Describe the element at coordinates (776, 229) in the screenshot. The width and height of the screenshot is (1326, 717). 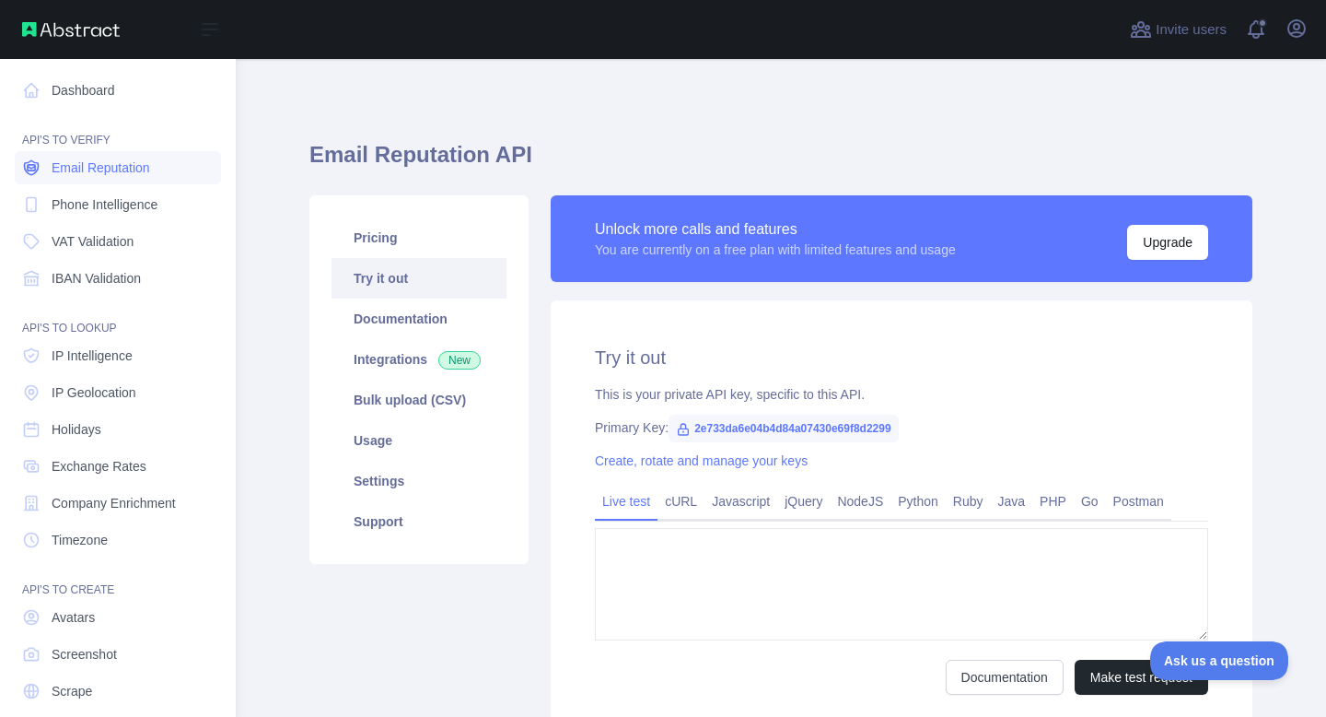
I see `div: Unlock more calls and features` at that location.